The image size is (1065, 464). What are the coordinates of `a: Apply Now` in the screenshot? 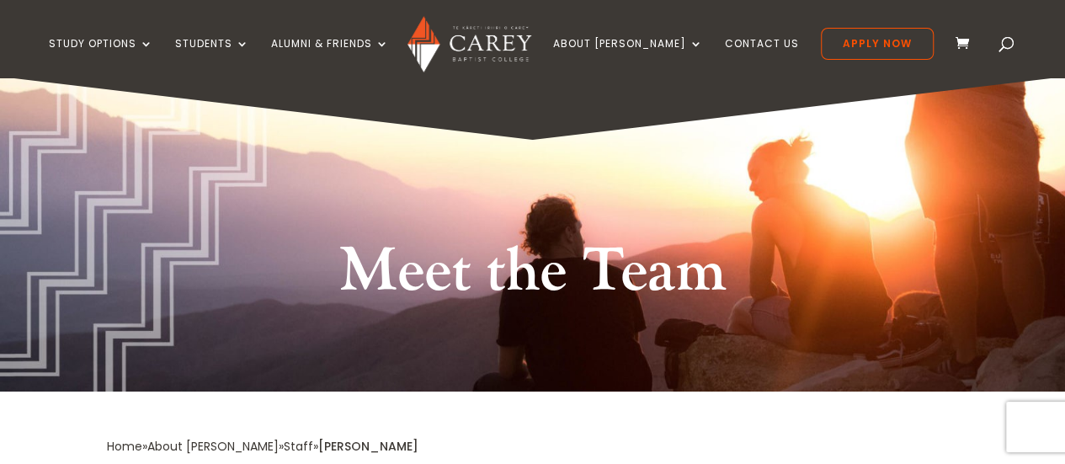 It's located at (877, 44).